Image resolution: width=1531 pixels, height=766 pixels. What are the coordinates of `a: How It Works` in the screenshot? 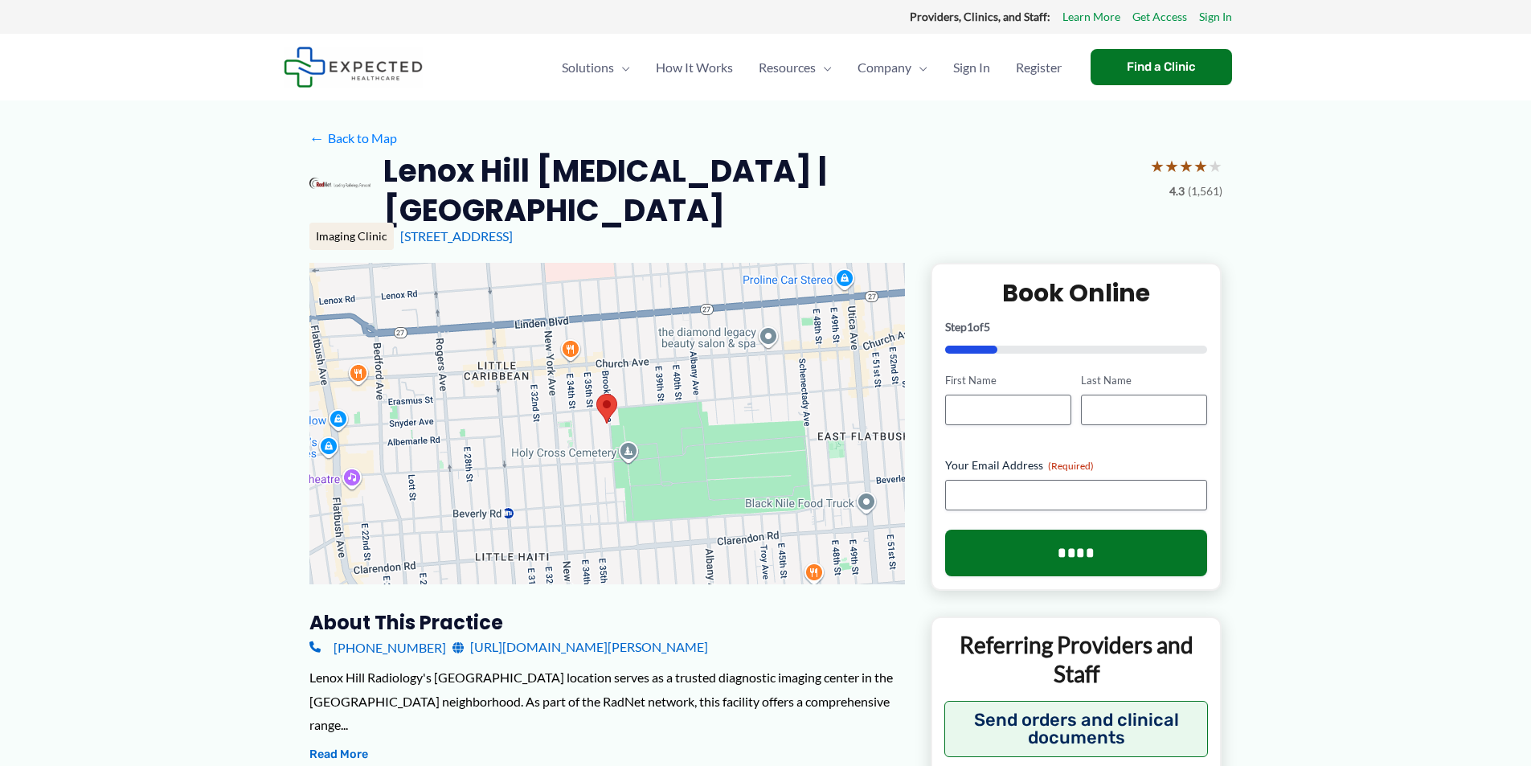 It's located at (694, 67).